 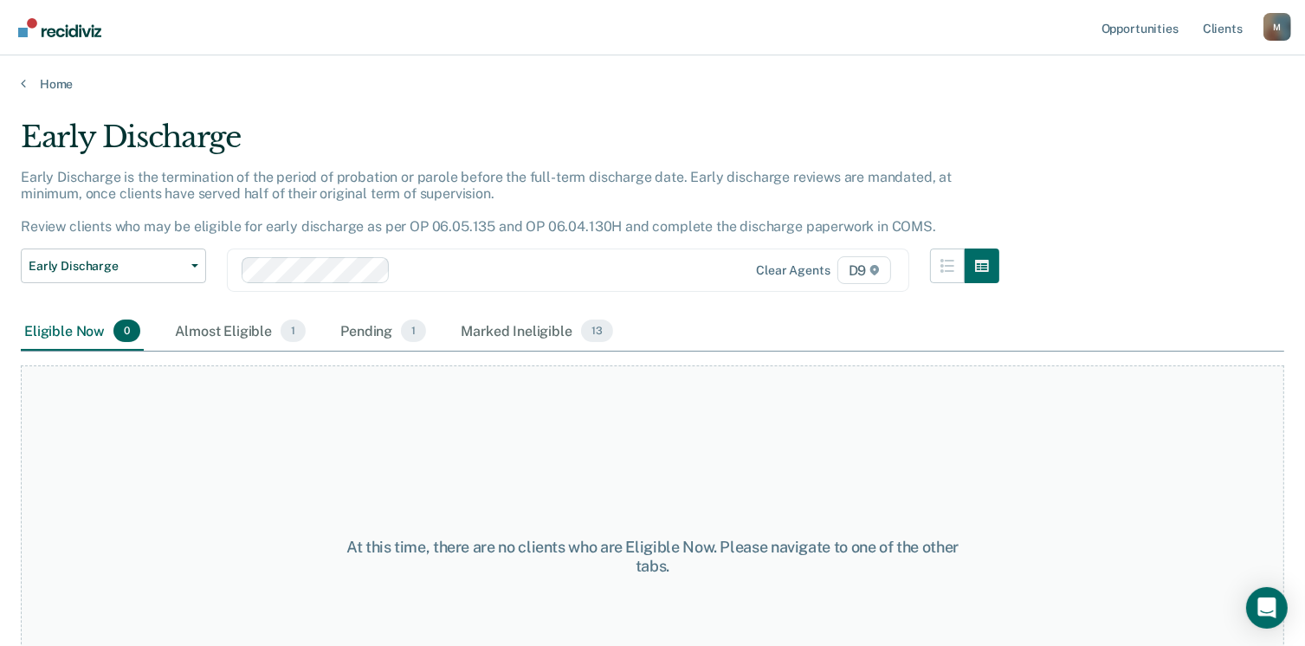 What do you see at coordinates (652, 556) in the screenshot?
I see `div: At this time, there are no clients who are Eligible Now. Please navigate to one of the other tabs.` at bounding box center [652, 556].